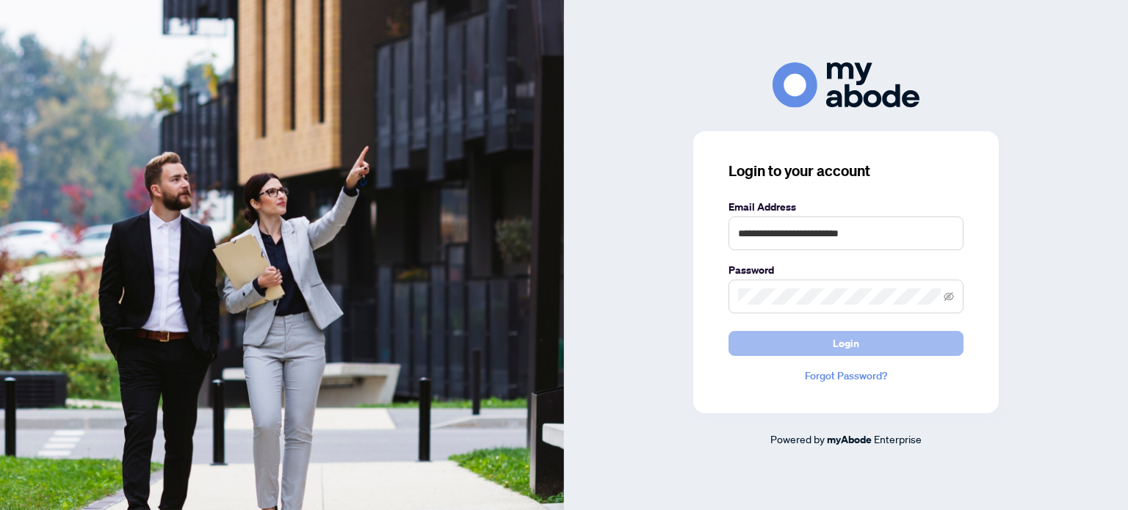 This screenshot has height=510, width=1128. Describe the element at coordinates (846, 344) in the screenshot. I see `span: Login` at that location.